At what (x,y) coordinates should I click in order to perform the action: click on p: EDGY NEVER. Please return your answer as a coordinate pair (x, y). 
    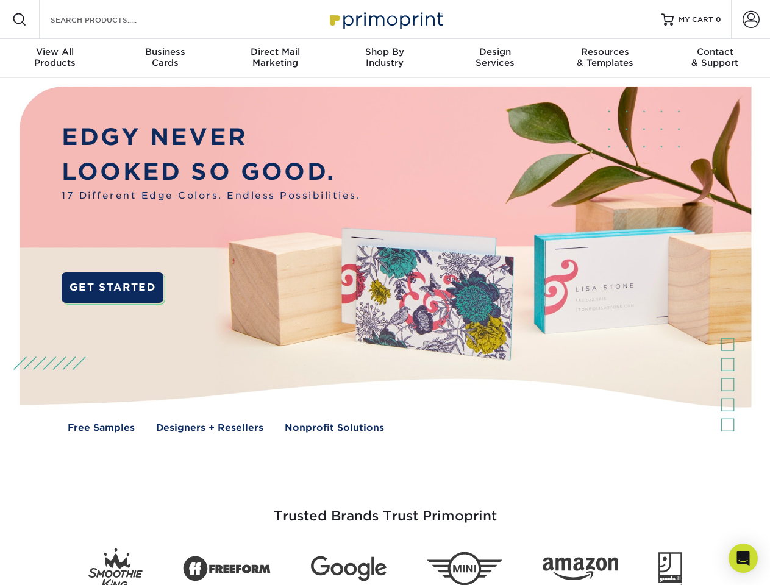
    Looking at the image, I should click on (211, 137).